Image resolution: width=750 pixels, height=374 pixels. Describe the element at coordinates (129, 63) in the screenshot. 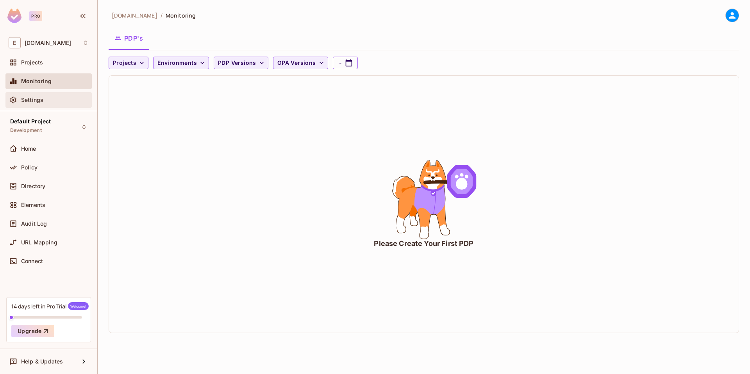

I see `button: Projects` at that location.